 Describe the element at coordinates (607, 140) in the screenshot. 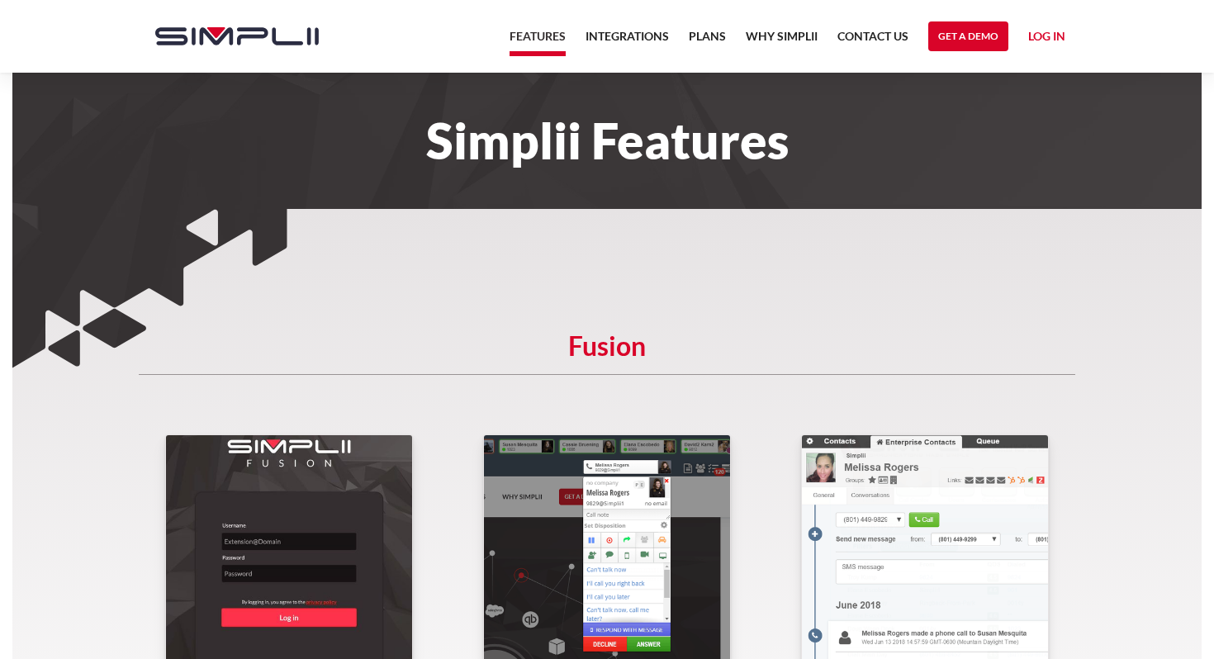

I see `h1: Simplii Features` at that location.